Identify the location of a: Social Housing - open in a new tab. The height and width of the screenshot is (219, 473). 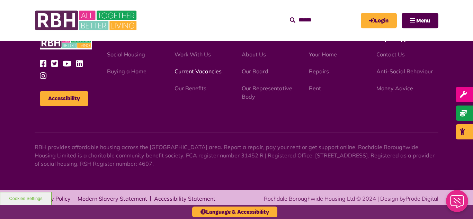
(126, 54).